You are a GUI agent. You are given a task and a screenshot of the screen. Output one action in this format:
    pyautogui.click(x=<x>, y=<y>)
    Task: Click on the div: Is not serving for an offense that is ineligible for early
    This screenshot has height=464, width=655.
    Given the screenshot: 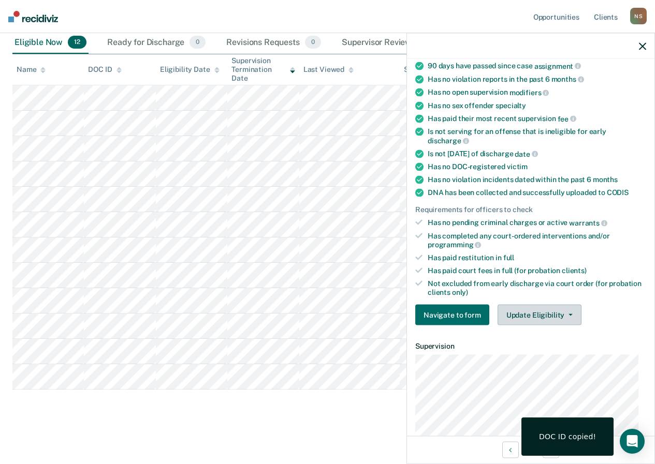 What is the action you would take?
    pyautogui.click(x=537, y=136)
    